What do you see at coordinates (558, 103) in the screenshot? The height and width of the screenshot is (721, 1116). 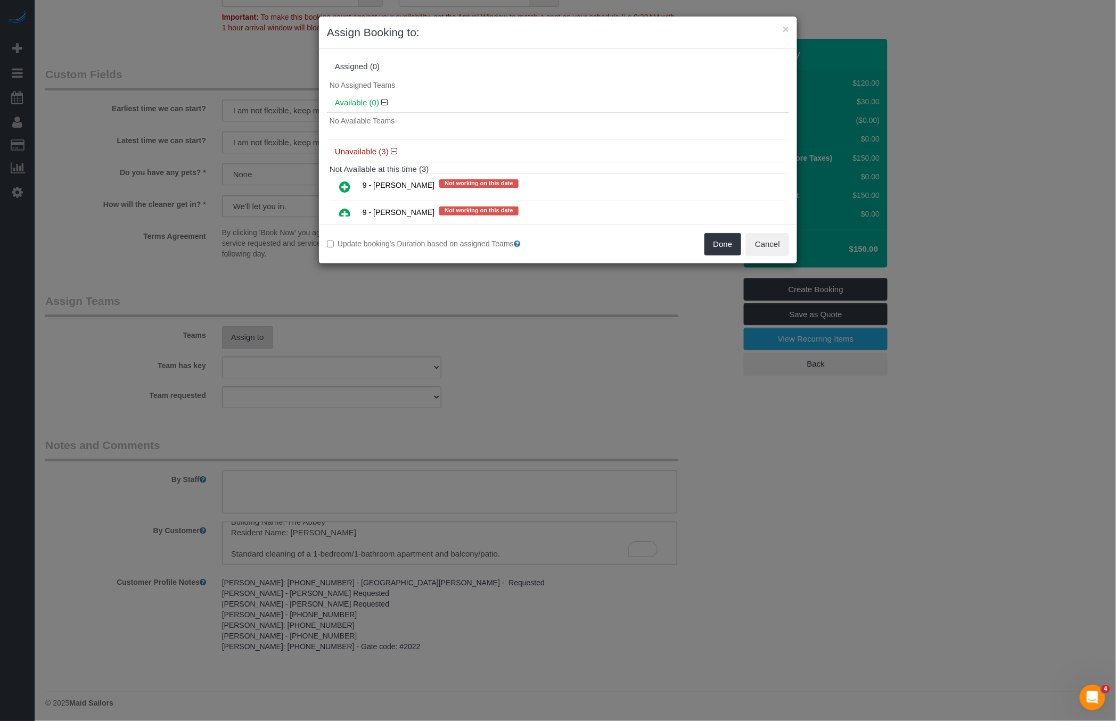 I see `h4: Available (0)` at bounding box center [558, 103].